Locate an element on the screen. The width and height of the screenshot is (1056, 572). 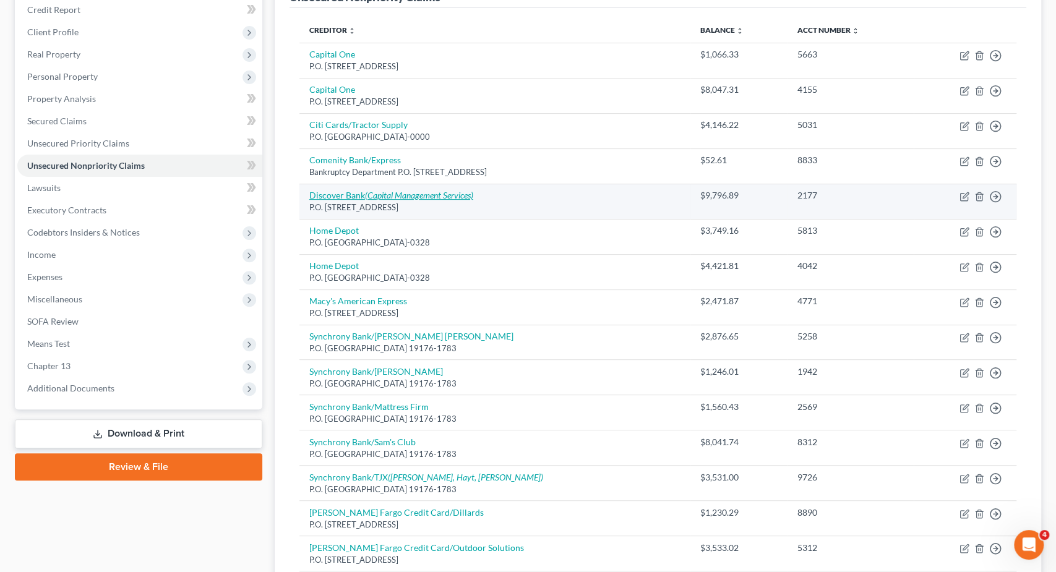
div: 8312 is located at coordinates (850, 443).